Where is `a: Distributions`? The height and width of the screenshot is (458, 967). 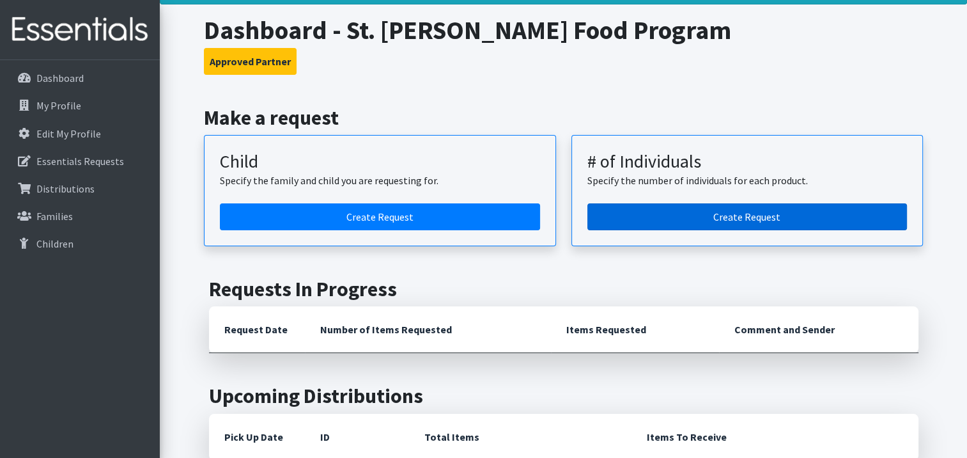 a: Distributions is located at coordinates (80, 189).